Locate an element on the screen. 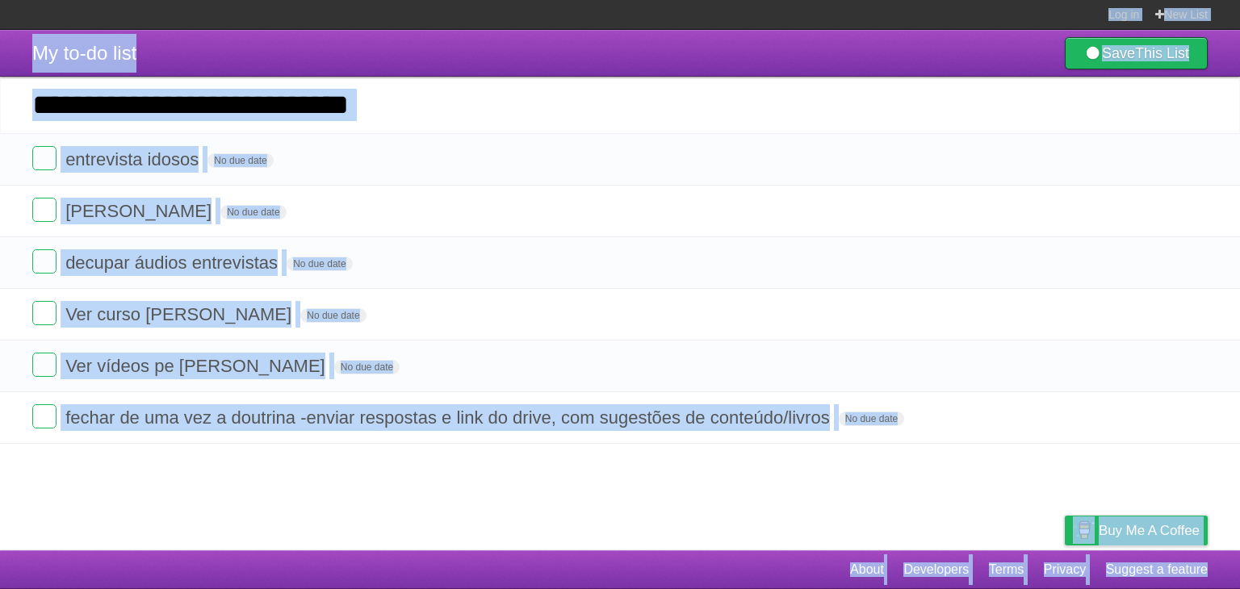 The height and width of the screenshot is (589, 1240). a: Developers is located at coordinates (935, 570).